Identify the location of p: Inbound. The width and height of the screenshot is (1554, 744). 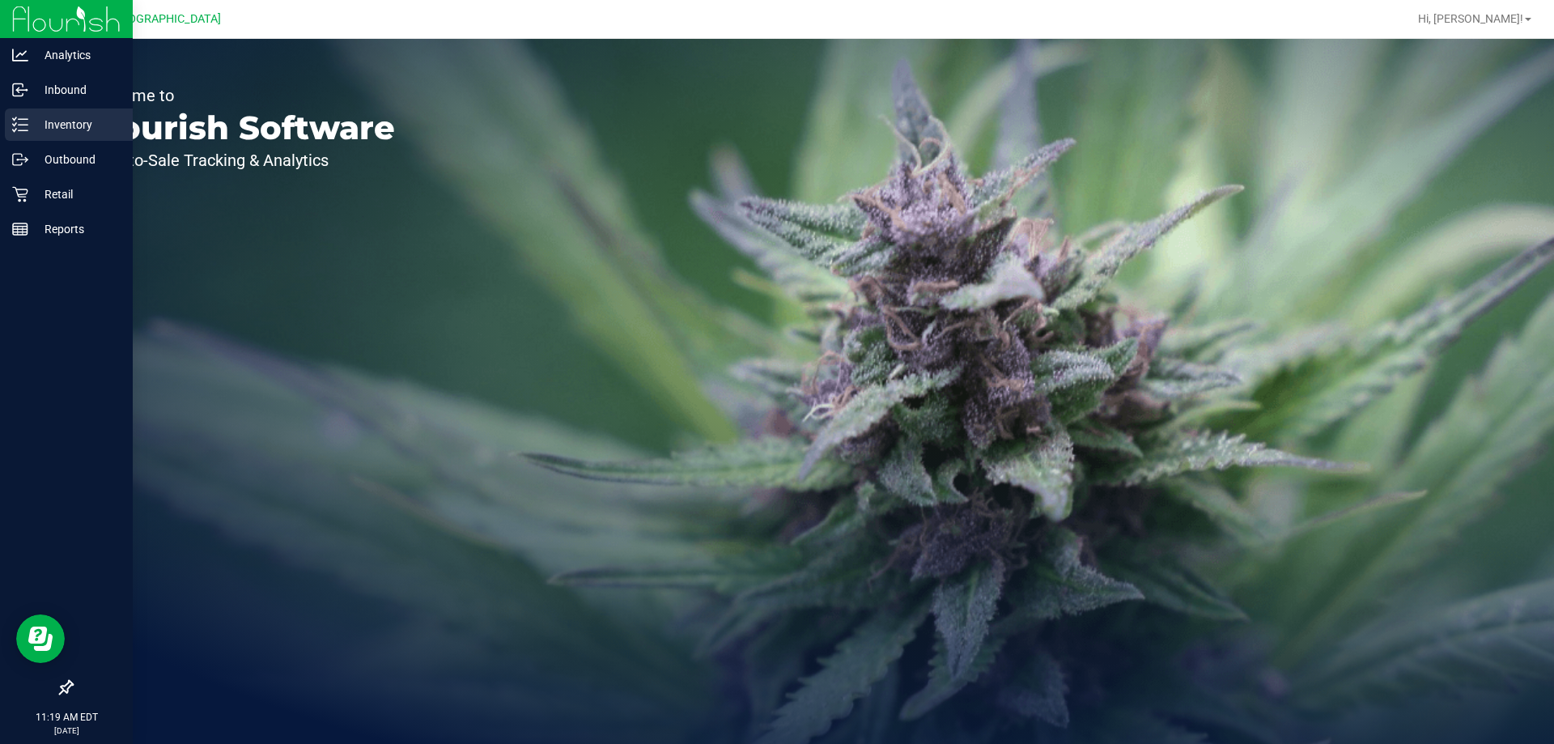
(77, 90).